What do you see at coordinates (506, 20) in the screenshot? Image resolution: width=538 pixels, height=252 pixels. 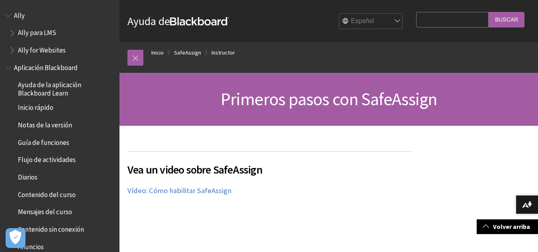 I see `input: Buscar` at bounding box center [506, 20].